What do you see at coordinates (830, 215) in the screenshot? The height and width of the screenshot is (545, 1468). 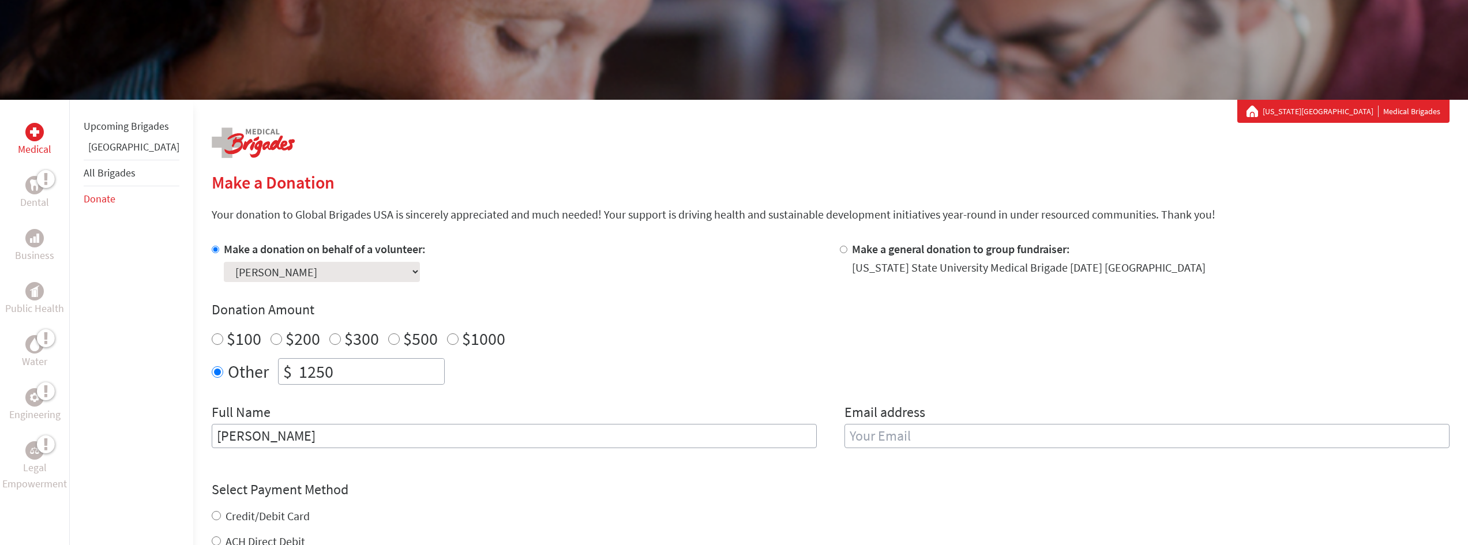 I see `p: Your donation to Global Brigades USA is sincerely appreciated and much needed! Your support is dr...` at bounding box center [830, 215].